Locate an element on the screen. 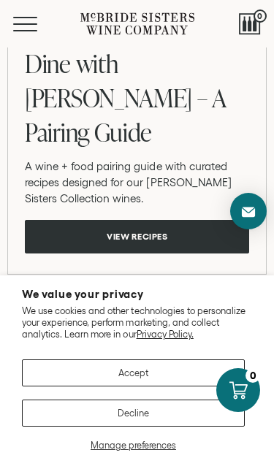 Image resolution: width=274 pixels, height=458 pixels. span: Pairing is located at coordinates (57, 131).